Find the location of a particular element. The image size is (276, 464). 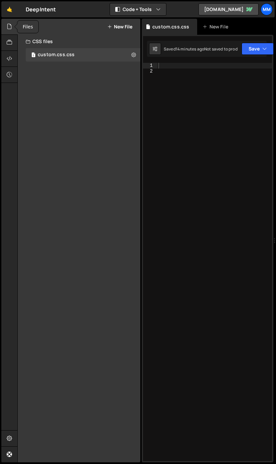

div: Not saved to prod is located at coordinates (221, 49).